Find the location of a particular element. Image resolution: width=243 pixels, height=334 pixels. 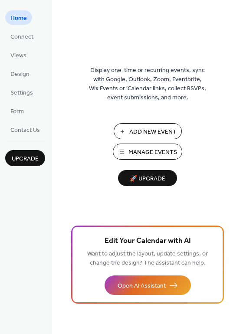

span: Want to adjust the layout, update settings, or change the design? The assistant can help. is located at coordinates (148, 259).